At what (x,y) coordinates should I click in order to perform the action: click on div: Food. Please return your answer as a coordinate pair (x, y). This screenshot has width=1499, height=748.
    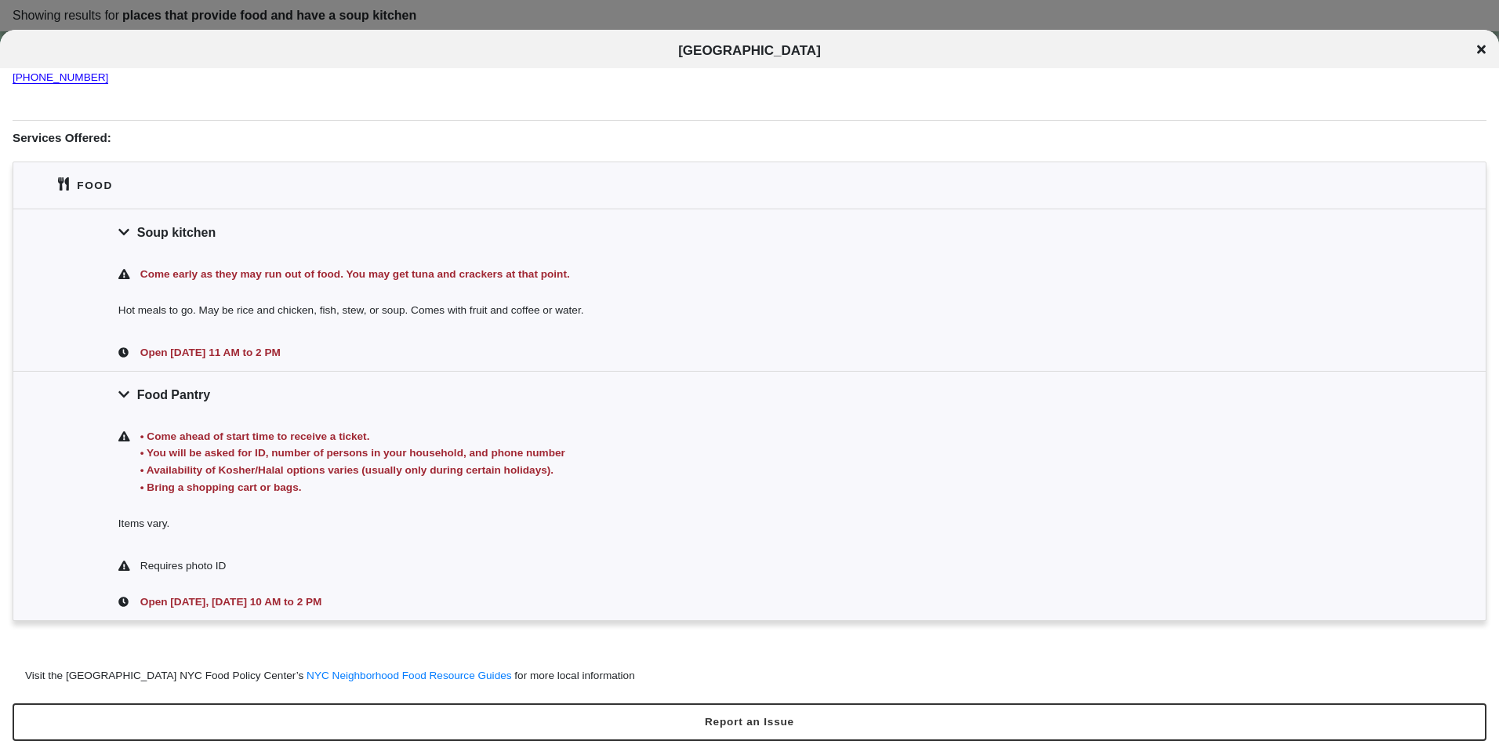
    Looking at the image, I should click on (95, 185).